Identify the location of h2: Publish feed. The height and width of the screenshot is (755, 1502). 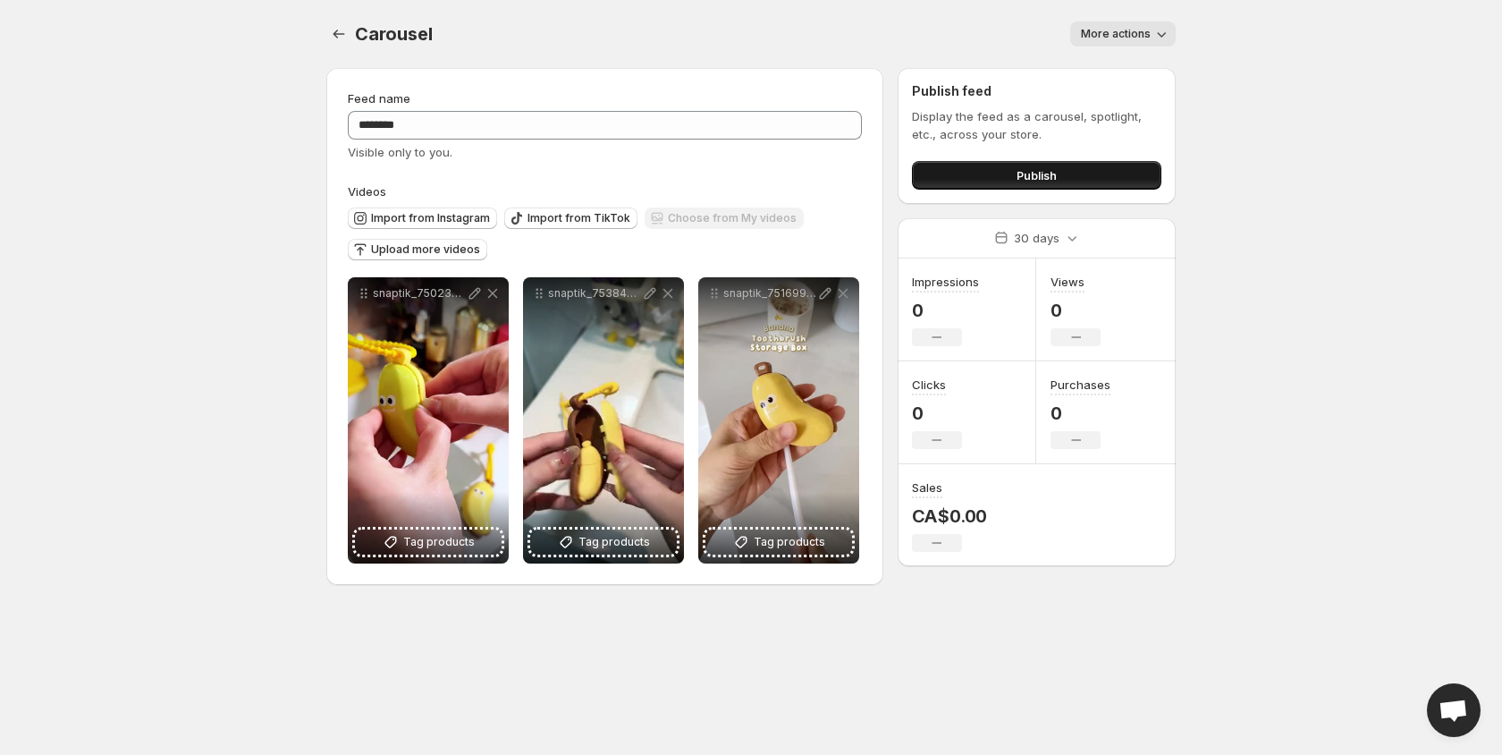
(1036, 91).